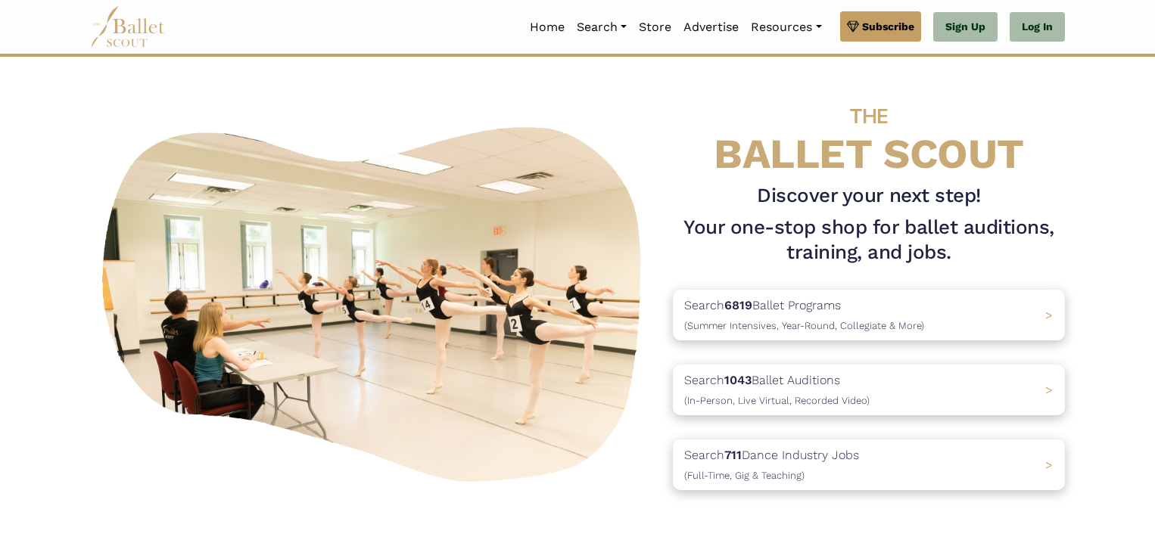 This screenshot has width=1155, height=540. I want to click on a: Search, so click(602, 27).